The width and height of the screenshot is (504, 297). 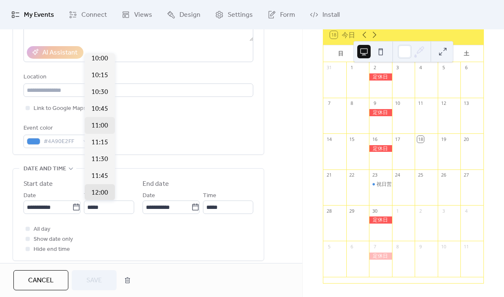 I want to click on span: All day, so click(x=42, y=229).